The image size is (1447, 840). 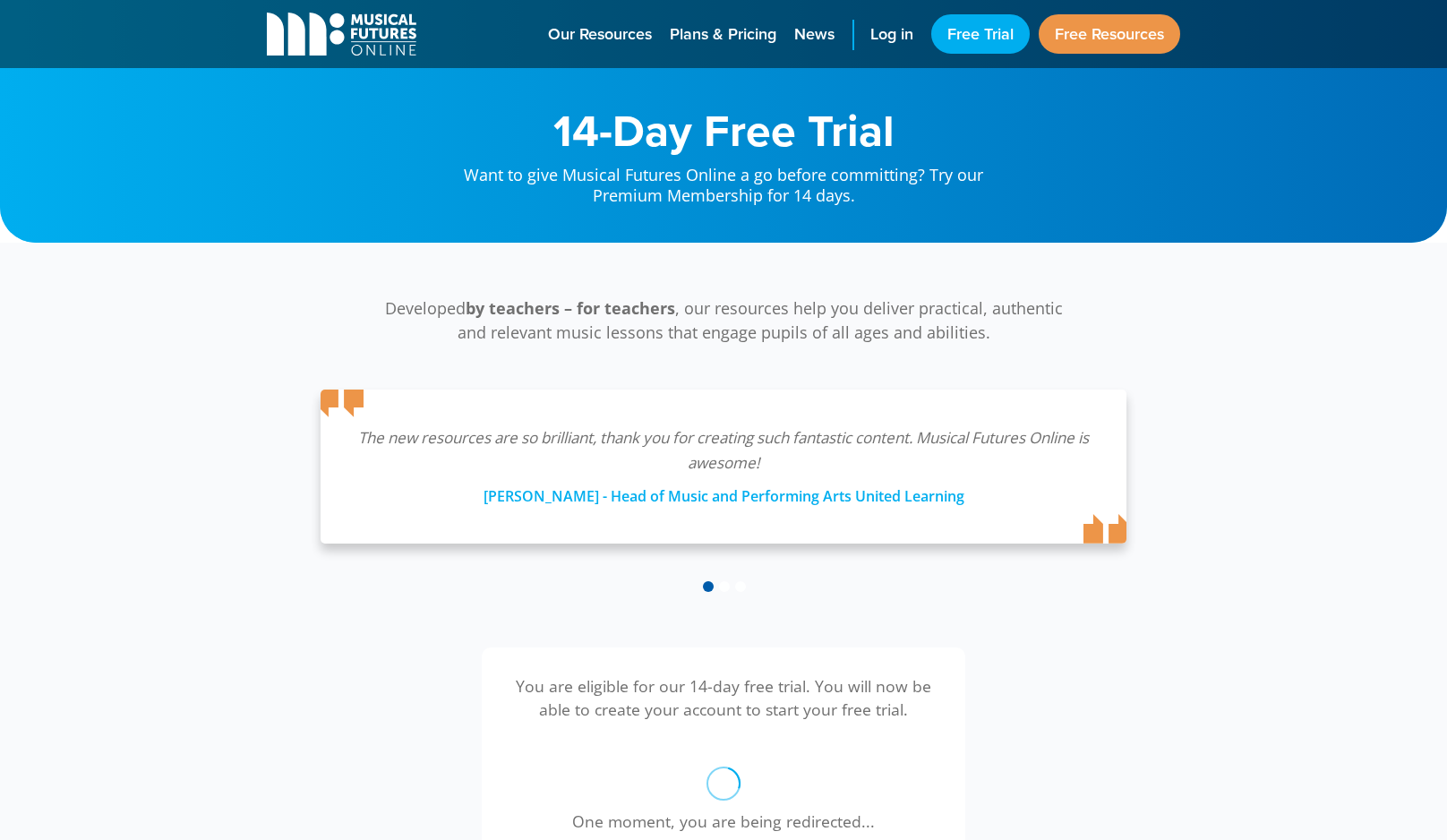 What do you see at coordinates (892, 34) in the screenshot?
I see `span: Log in` at bounding box center [892, 34].